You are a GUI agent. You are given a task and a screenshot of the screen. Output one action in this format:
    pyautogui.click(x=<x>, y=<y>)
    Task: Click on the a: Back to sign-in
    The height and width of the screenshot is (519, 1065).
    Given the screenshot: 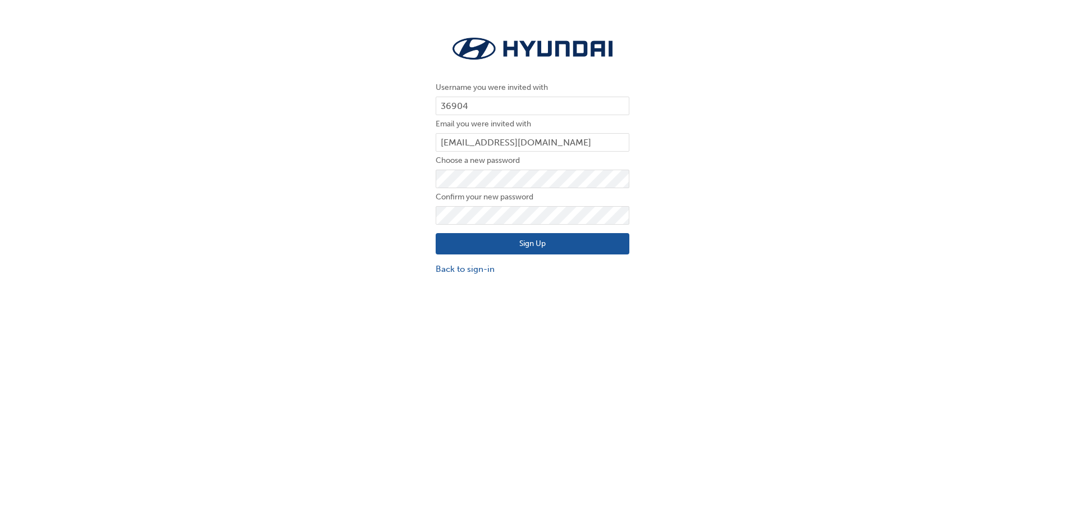 What is the action you would take?
    pyautogui.click(x=532, y=269)
    